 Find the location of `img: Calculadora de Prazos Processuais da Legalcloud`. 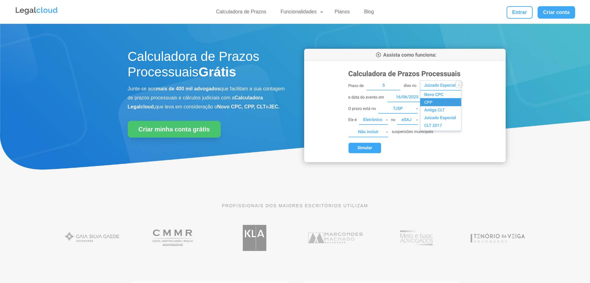

img: Calculadora de Prazos Processuais da Legalcloud is located at coordinates (405, 105).